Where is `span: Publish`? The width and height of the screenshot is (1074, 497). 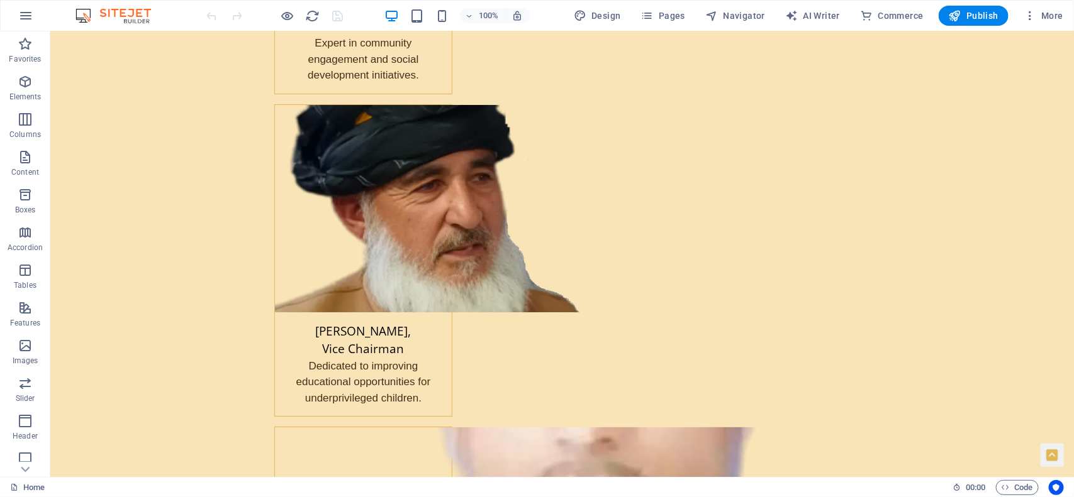
span: Publish is located at coordinates (973, 16).